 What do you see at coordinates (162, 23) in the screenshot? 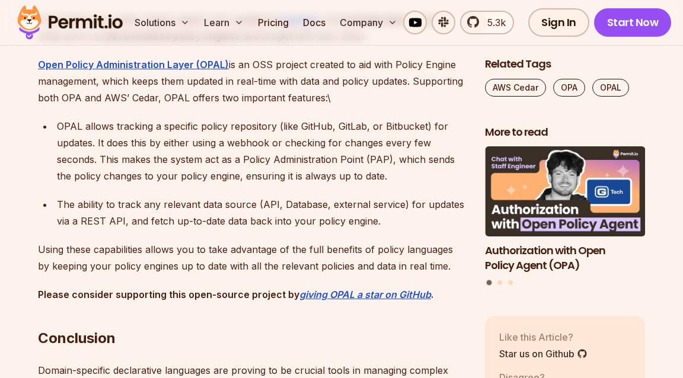
I see `button: Solutions` at bounding box center [162, 23].